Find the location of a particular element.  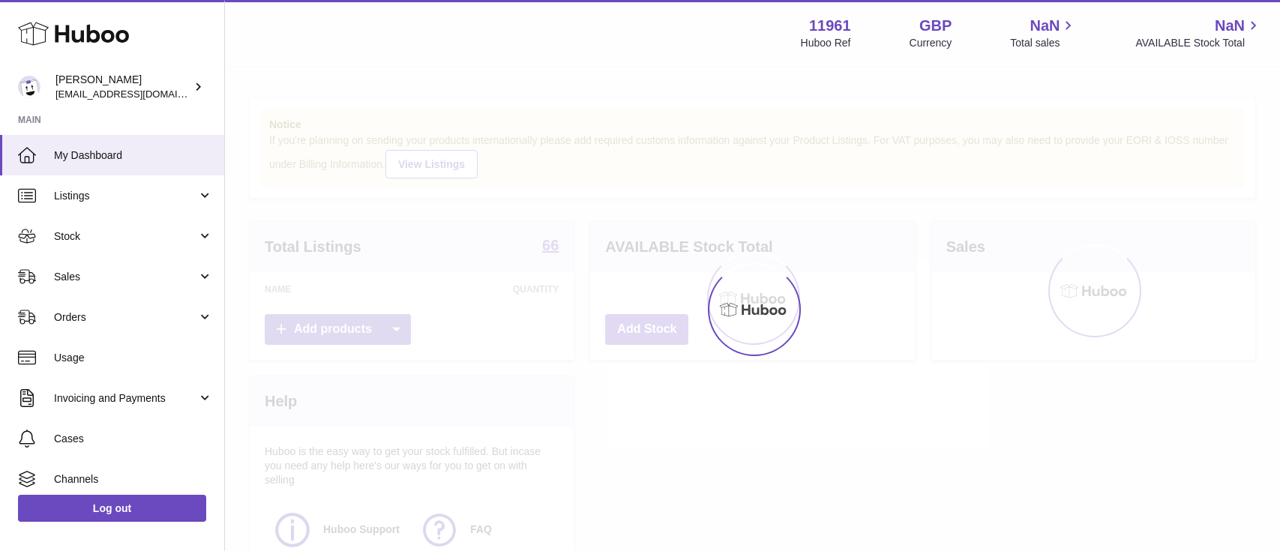

span: Invoicing and Payments is located at coordinates (125, 398).